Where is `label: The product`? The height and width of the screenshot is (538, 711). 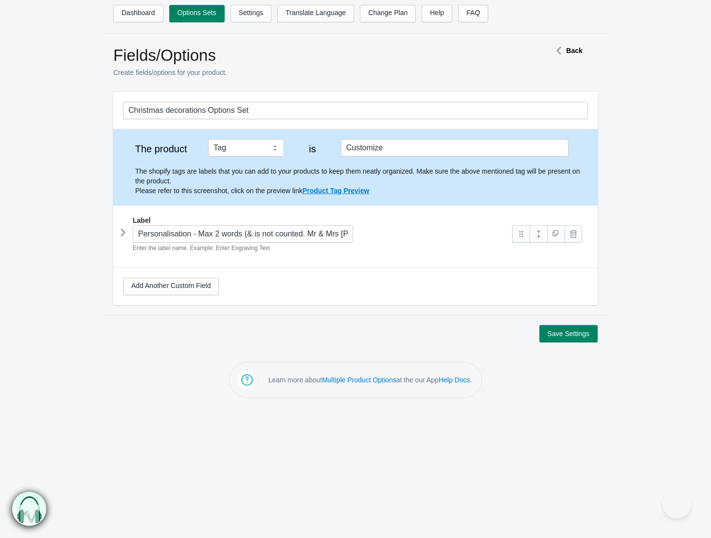 label: The product is located at coordinates (161, 149).